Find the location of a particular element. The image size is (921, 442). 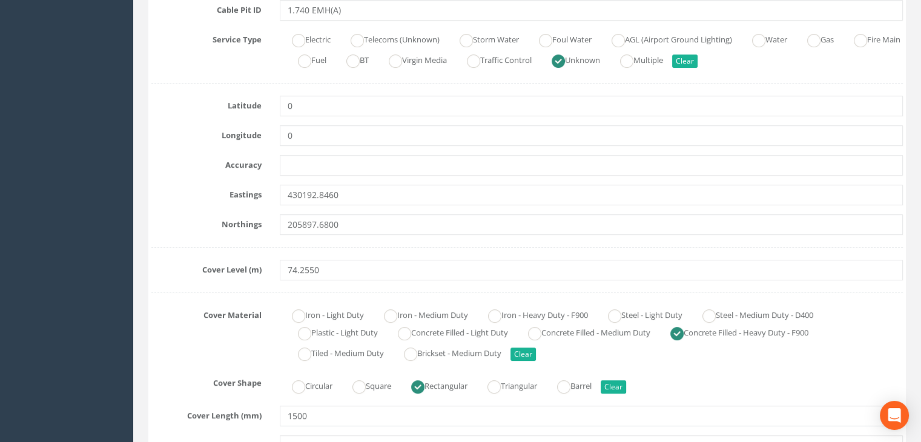

label: Circular is located at coordinates (306, 384).